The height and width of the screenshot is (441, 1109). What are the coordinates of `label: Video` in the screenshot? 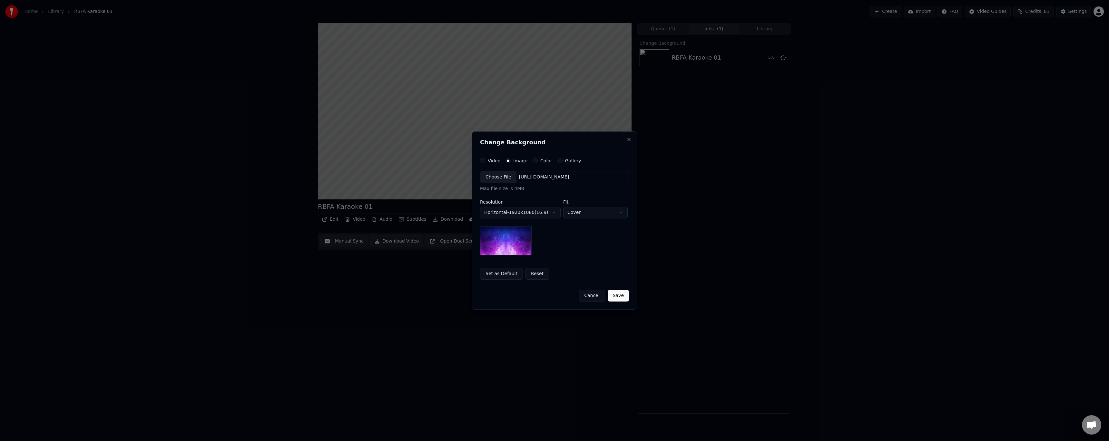 It's located at (494, 161).